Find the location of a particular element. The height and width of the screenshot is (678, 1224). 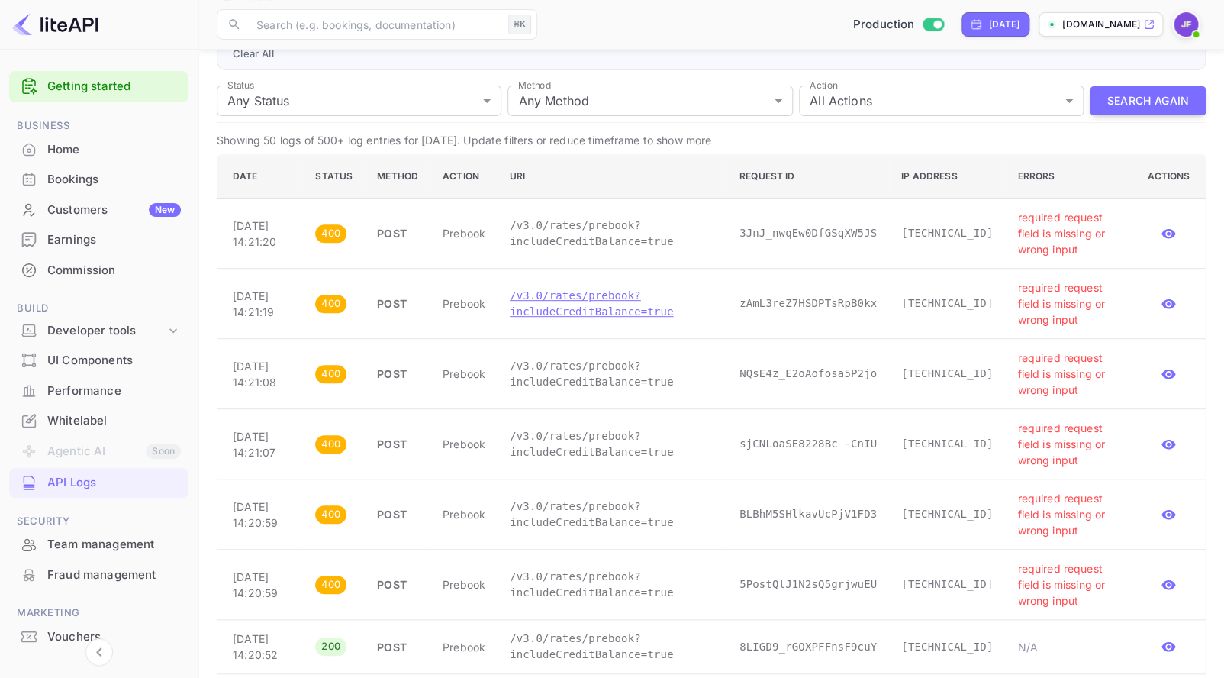

a: Fraud management is located at coordinates (98, 574).